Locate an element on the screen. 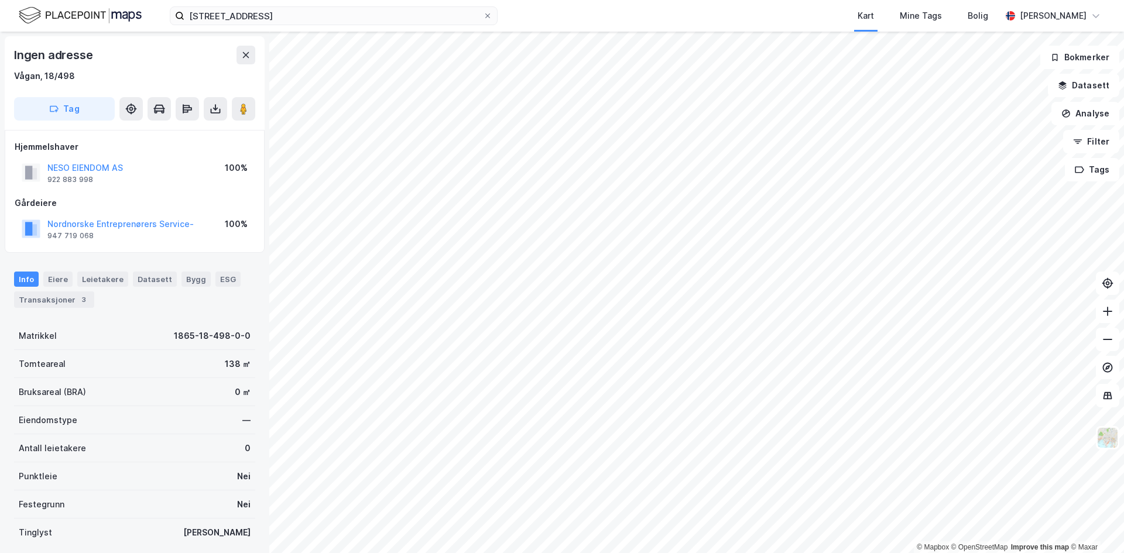 The image size is (1124, 553). div: Festegrunn is located at coordinates (42, 505).